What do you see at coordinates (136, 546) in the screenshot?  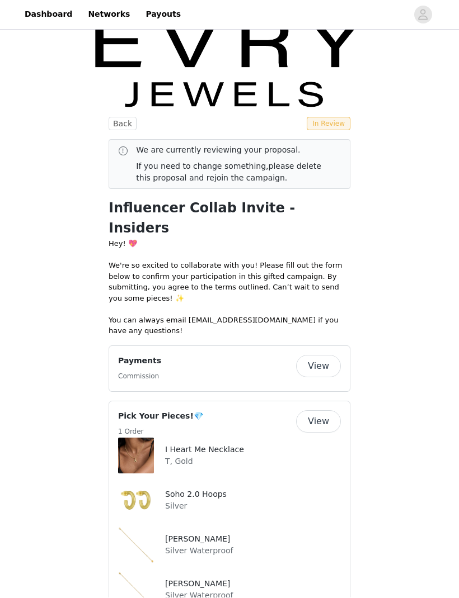 I see `img: Camila Bracelet` at bounding box center [136, 546].